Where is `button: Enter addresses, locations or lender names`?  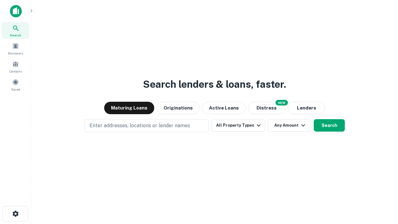
button: Enter addresses, locations or lender names is located at coordinates (146, 125).